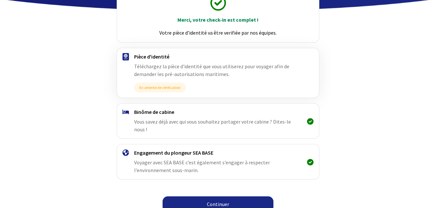 Image resolution: width=436 pixels, height=208 pixels. Describe the element at coordinates (218, 20) in the screenshot. I see `p: Merci, votre check-in est complet !` at that location.